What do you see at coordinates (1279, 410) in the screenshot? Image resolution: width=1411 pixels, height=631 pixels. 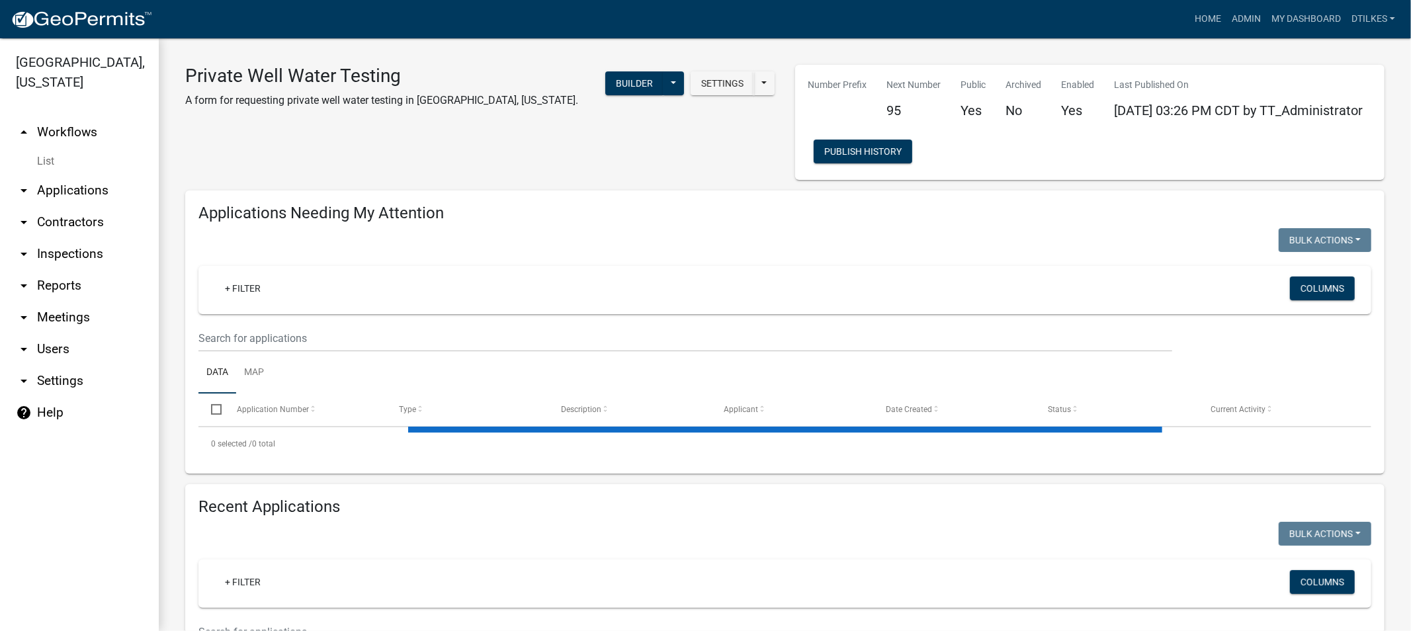 I see `datatable-header-cell: Current Activity` at bounding box center [1279, 410].